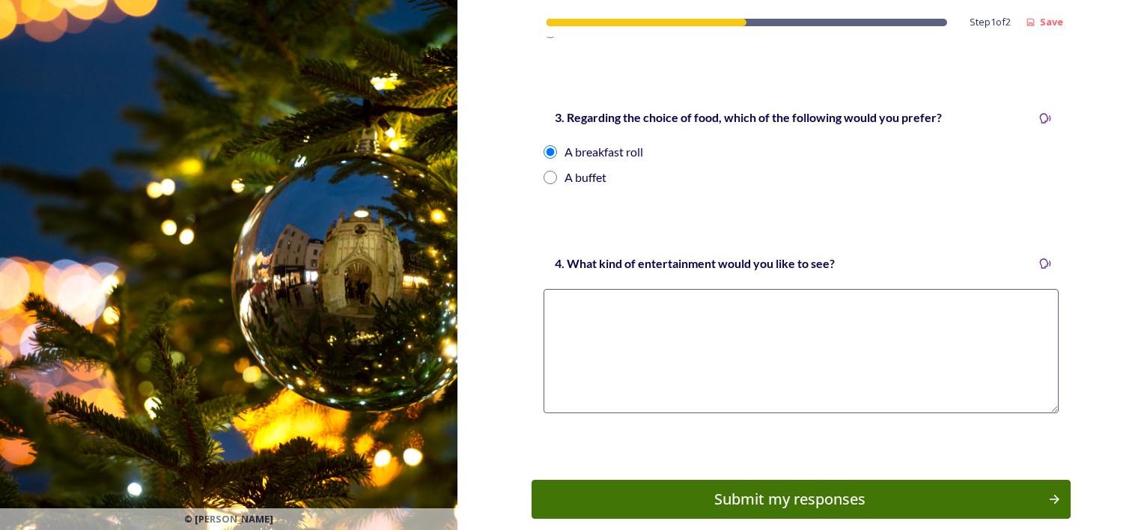 The image size is (1144, 530). Describe the element at coordinates (990, 22) in the screenshot. I see `span: Step 1 of 2` at that location.